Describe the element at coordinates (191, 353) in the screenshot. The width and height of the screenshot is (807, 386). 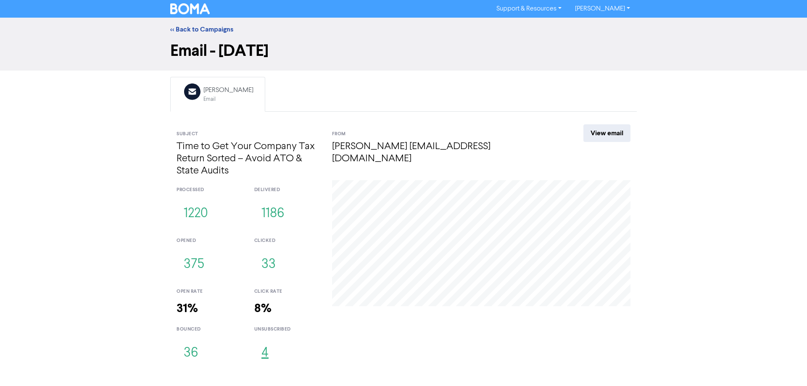
I see `button: 36` at that location.